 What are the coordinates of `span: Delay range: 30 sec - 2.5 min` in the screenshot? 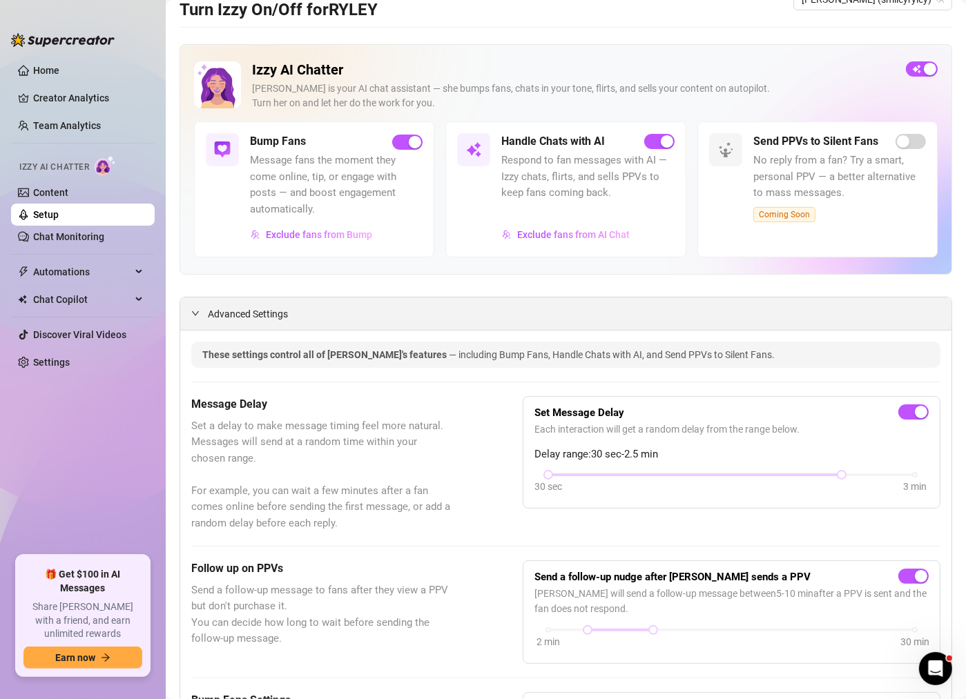 It's located at (731, 455).